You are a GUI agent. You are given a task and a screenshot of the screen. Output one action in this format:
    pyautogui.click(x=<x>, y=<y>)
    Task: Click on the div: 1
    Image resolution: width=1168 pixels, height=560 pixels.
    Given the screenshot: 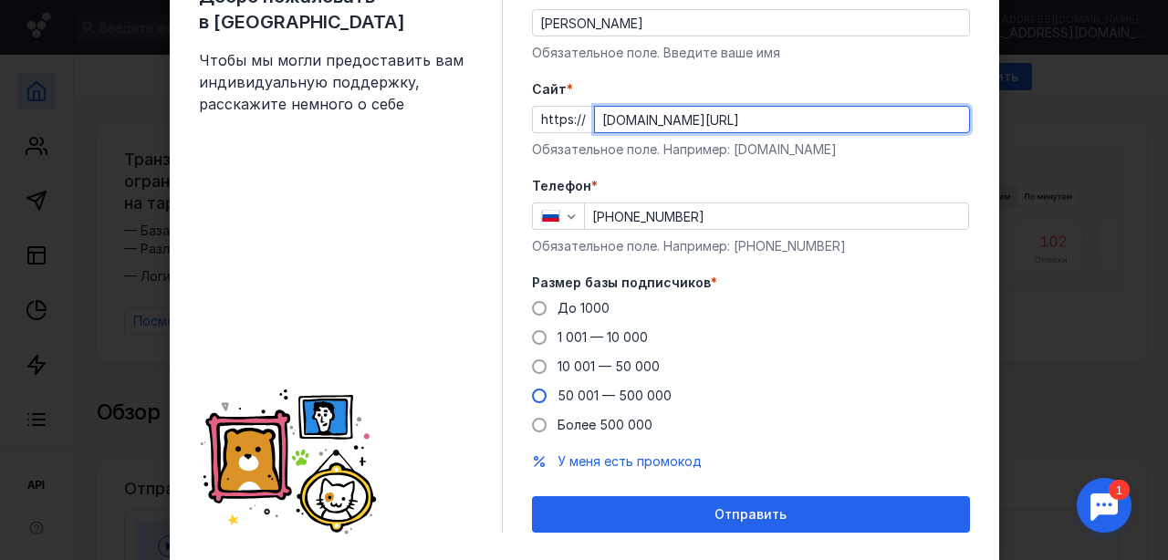 What is the action you would take?
    pyautogui.click(x=51, y=21)
    